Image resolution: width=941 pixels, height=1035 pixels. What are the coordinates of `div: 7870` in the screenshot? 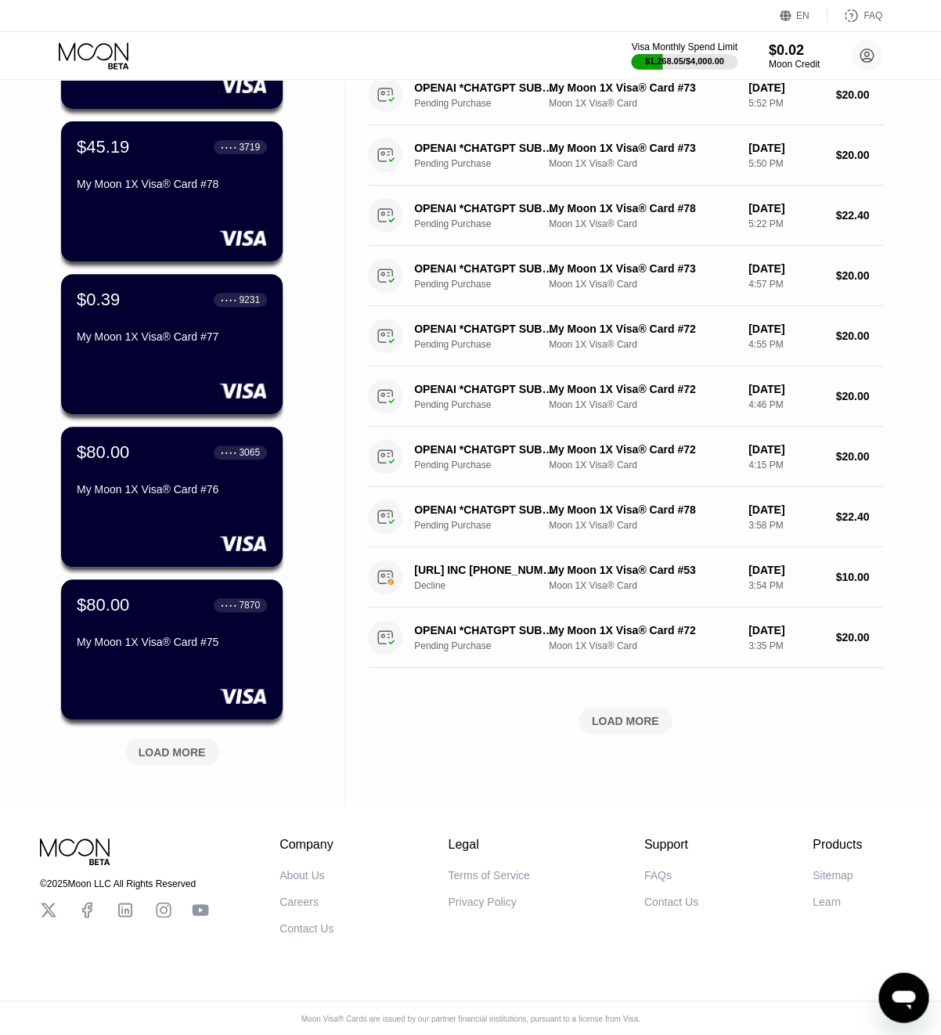 It's located at (249, 605).